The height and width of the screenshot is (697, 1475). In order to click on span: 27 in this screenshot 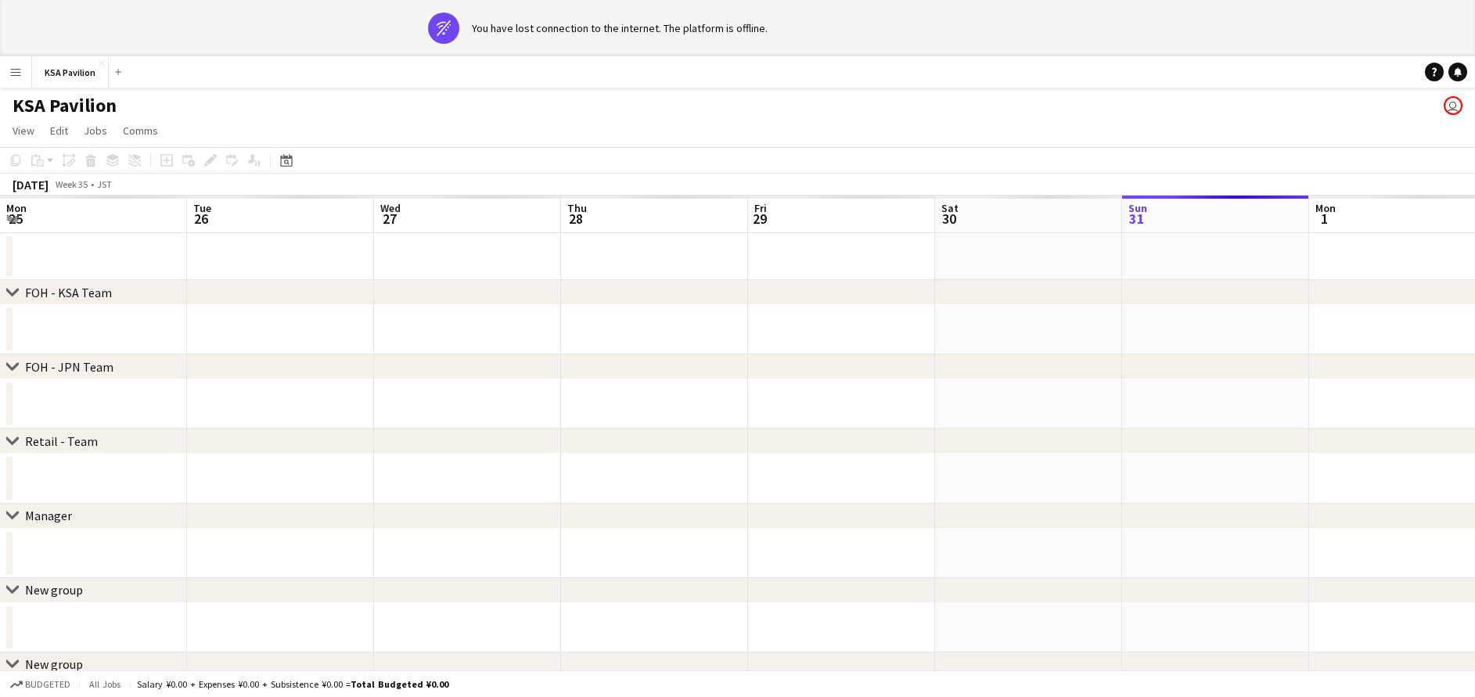, I will do `click(389, 218)`.